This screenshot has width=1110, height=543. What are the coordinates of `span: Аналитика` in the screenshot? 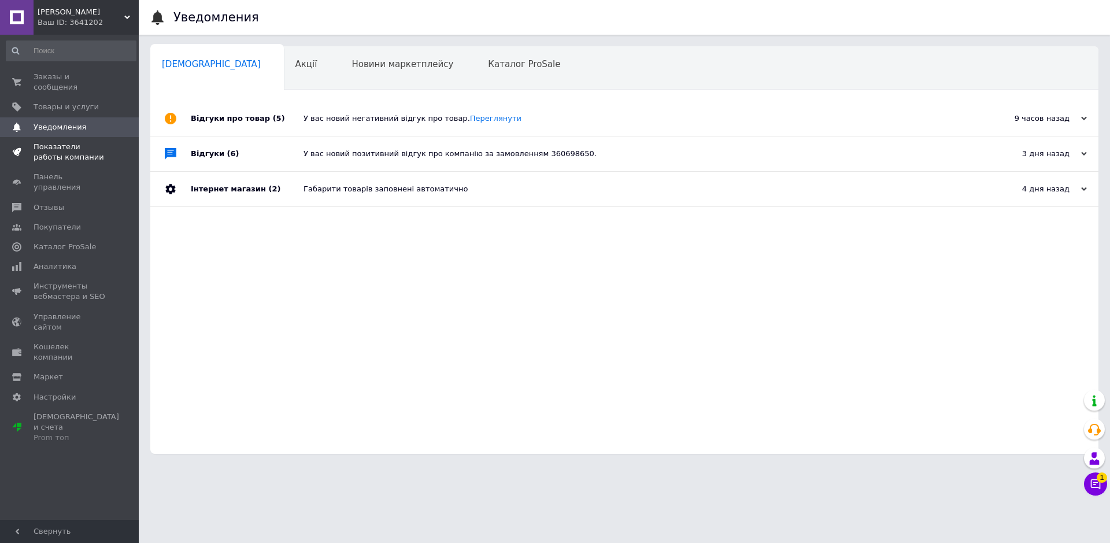 It's located at (55, 266).